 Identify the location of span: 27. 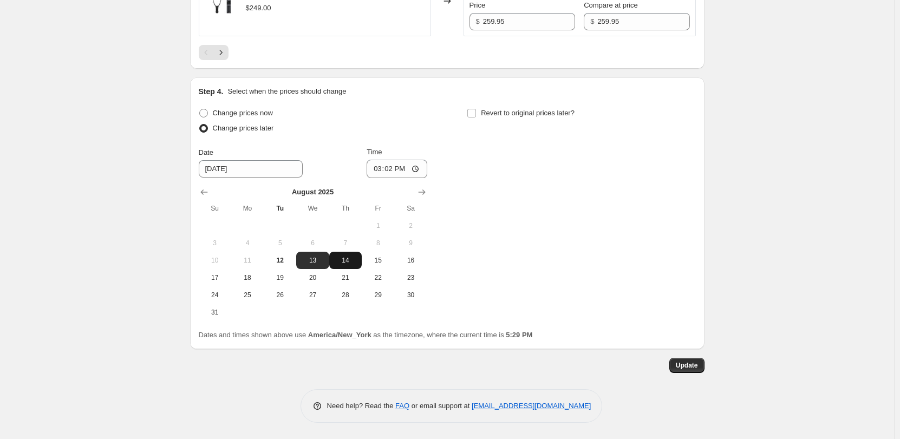
(313, 295).